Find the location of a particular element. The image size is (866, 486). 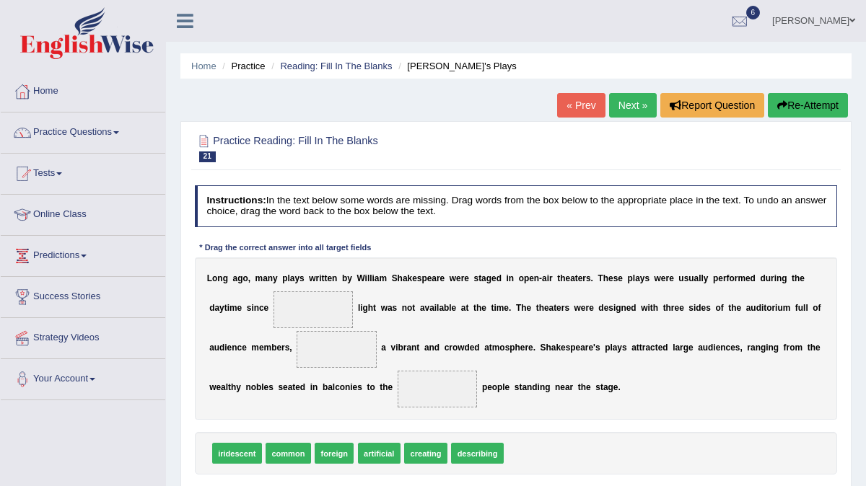

b: S is located at coordinates (395, 279).